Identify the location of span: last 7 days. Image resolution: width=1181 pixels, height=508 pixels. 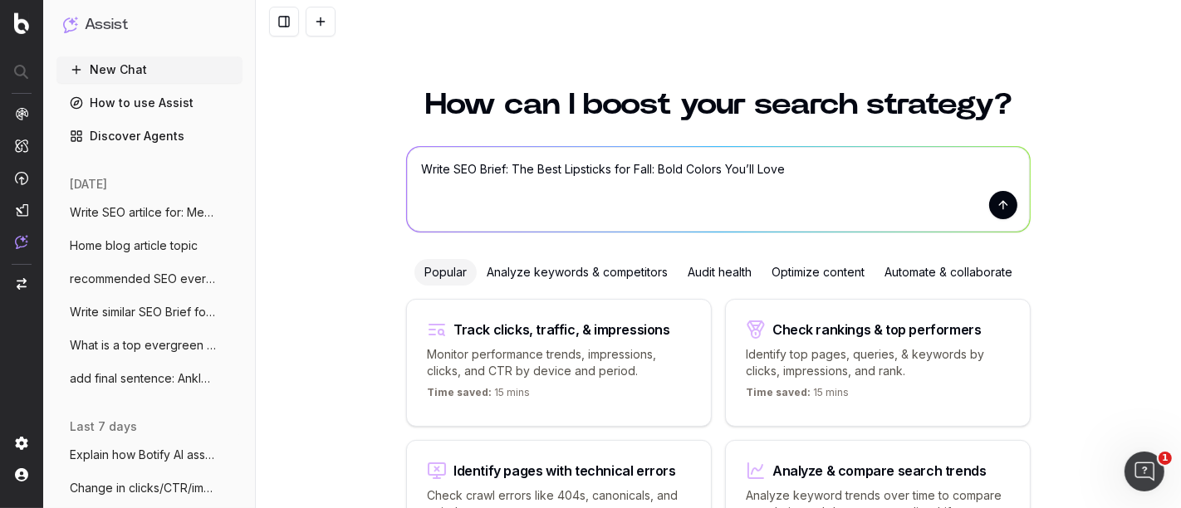
(103, 427).